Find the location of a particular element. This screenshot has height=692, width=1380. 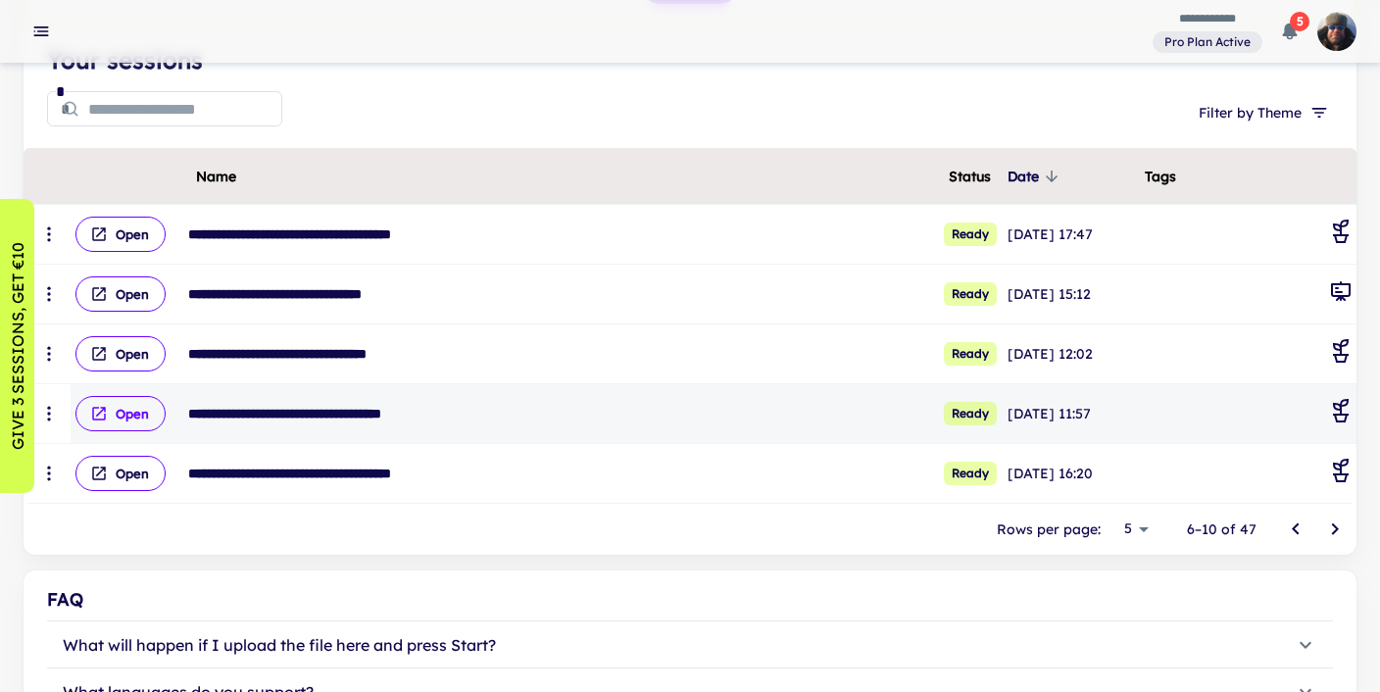

button: Filter by Theme is located at coordinates (1261, 113).